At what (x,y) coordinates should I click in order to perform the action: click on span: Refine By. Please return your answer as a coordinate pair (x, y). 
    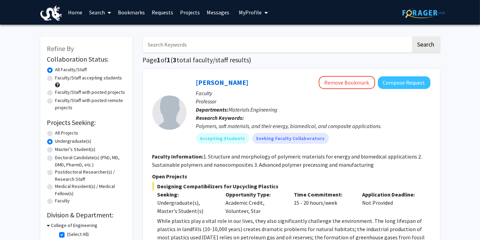
    Looking at the image, I should click on (60, 48).